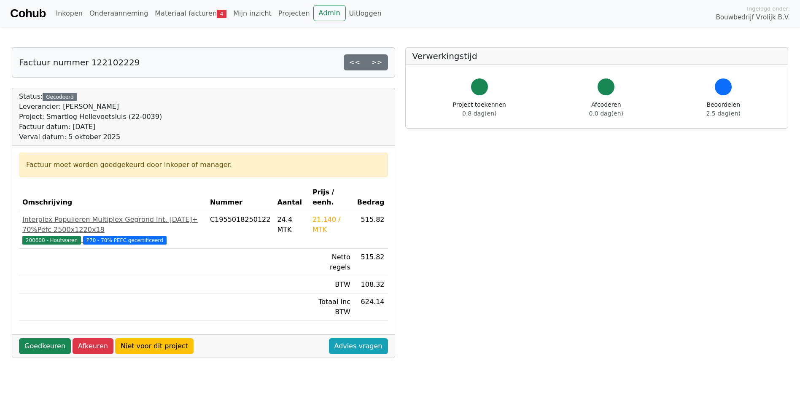  Describe the element at coordinates (59, 97) in the screenshot. I see `div: Gecodeerd` at that location.